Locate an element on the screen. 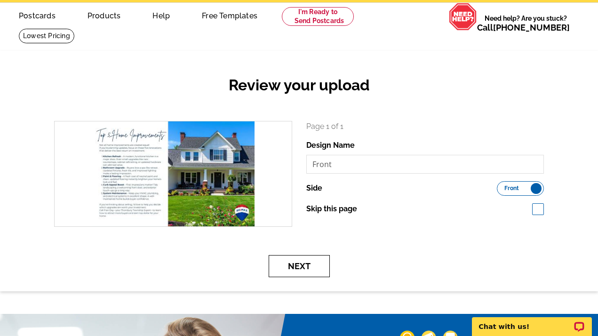  p: Chat with us! is located at coordinates (60, 20).